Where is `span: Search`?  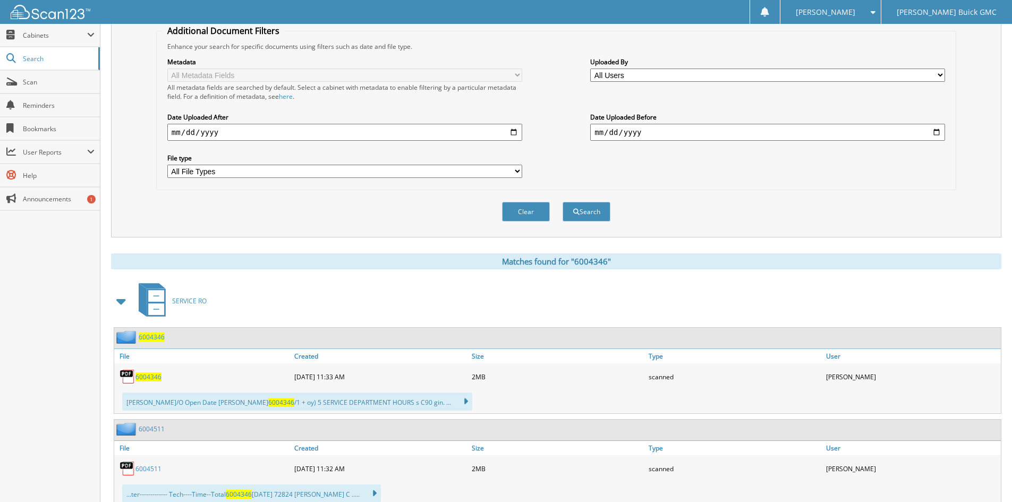
span: Search is located at coordinates (58, 58).